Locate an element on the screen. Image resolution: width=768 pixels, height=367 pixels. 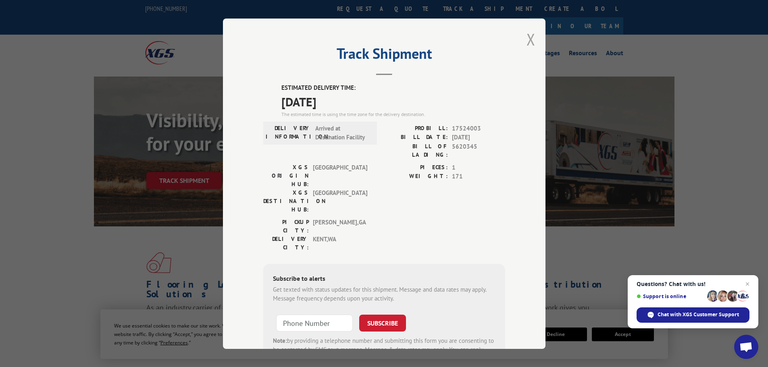
label: PICKUP CITY: is located at coordinates (286, 226).